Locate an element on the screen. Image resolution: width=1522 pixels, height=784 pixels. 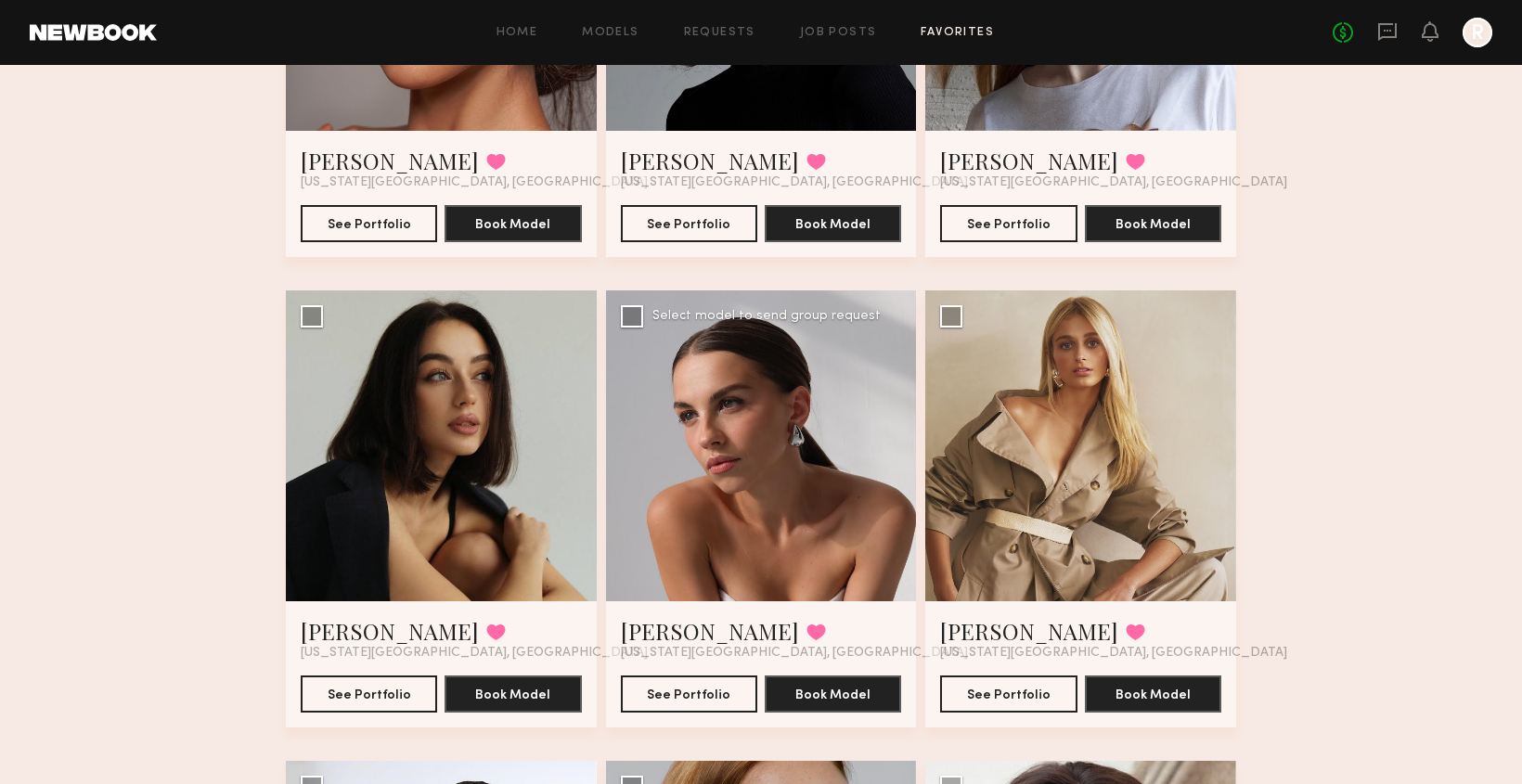
a: Models is located at coordinates (609, 32).